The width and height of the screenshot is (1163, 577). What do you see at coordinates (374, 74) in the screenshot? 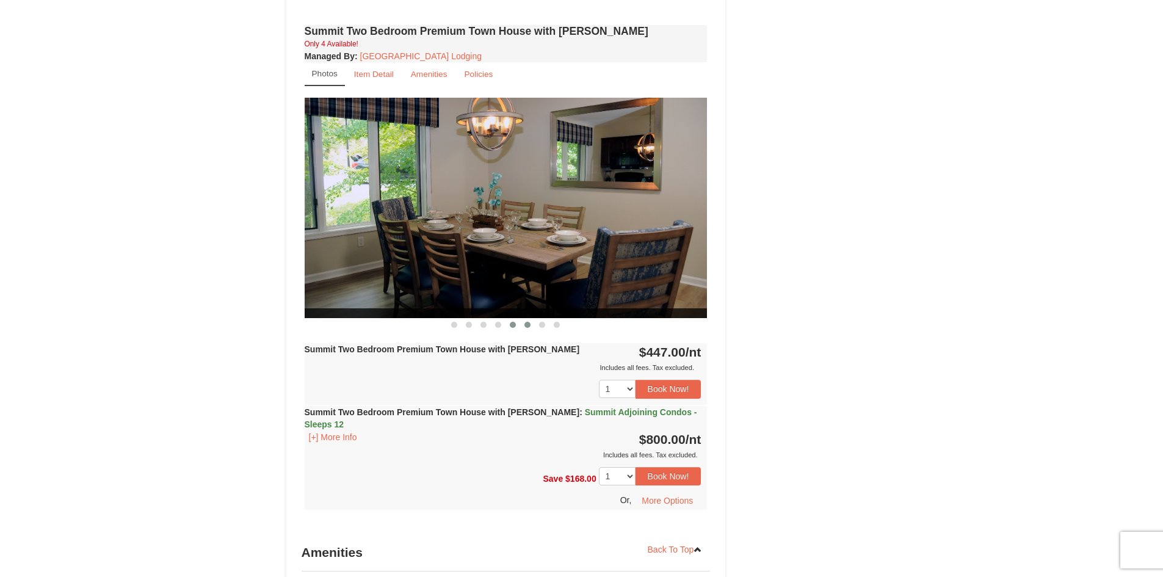
I see `a: Item Detail` at bounding box center [374, 74].